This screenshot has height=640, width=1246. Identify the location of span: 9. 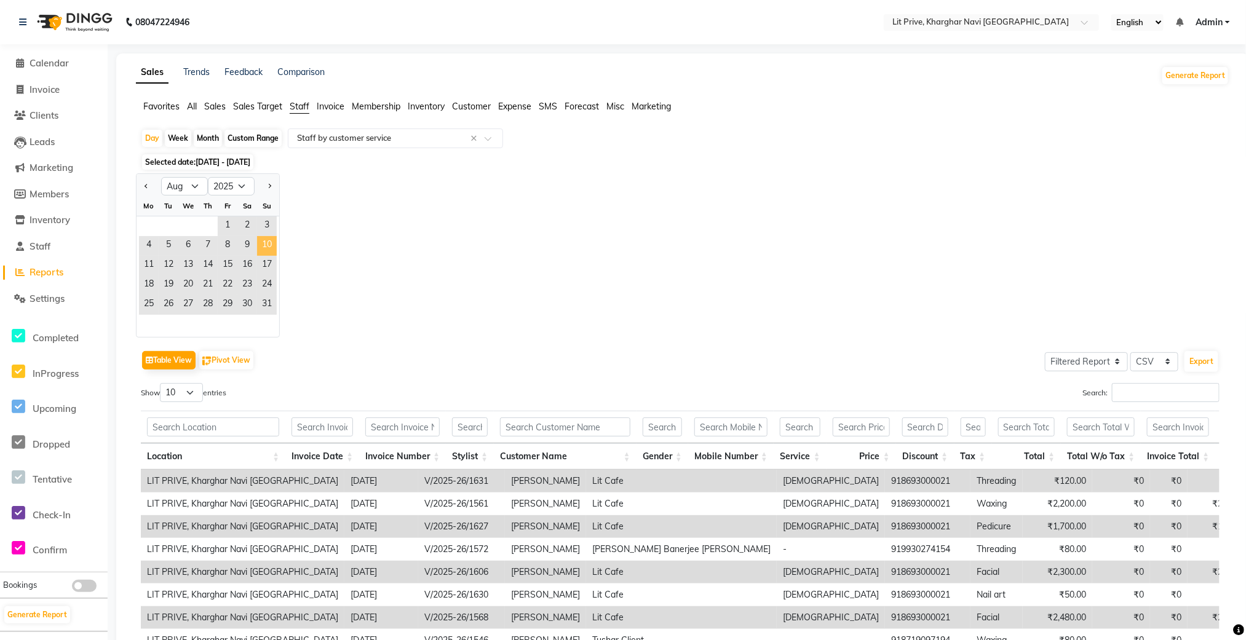
(247, 246).